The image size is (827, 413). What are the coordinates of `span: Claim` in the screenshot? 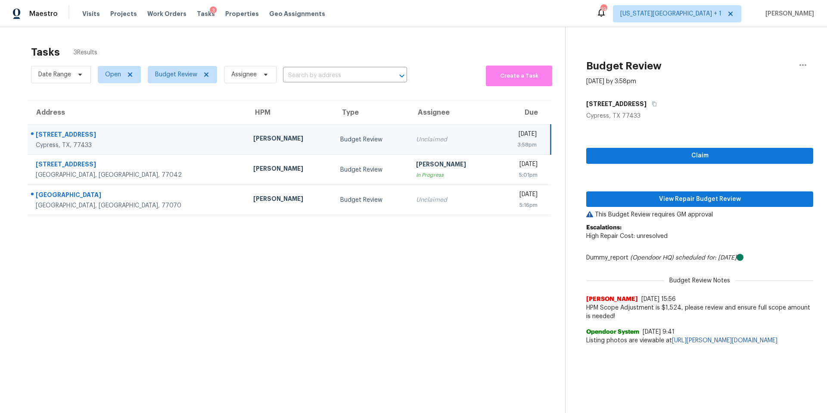 It's located at (700, 156).